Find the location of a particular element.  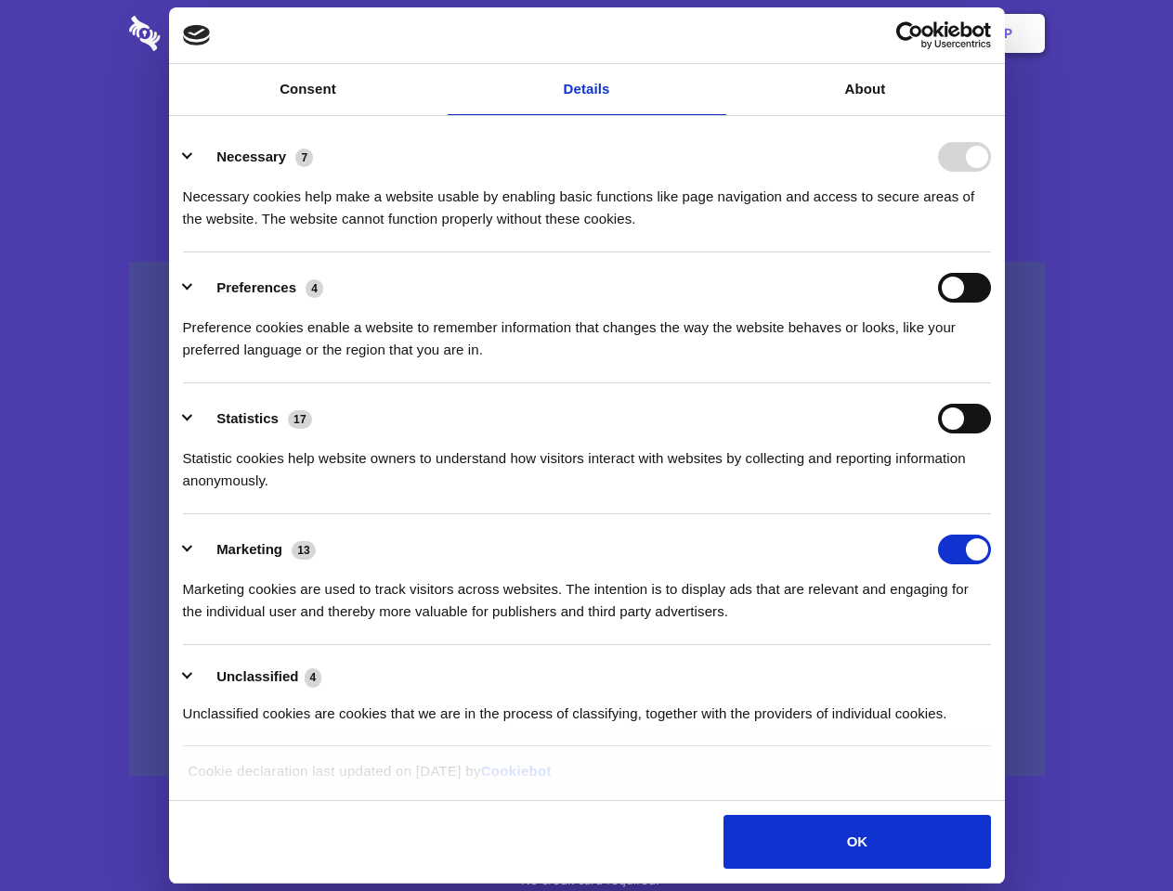

a: Pricing is located at coordinates (585, 33).